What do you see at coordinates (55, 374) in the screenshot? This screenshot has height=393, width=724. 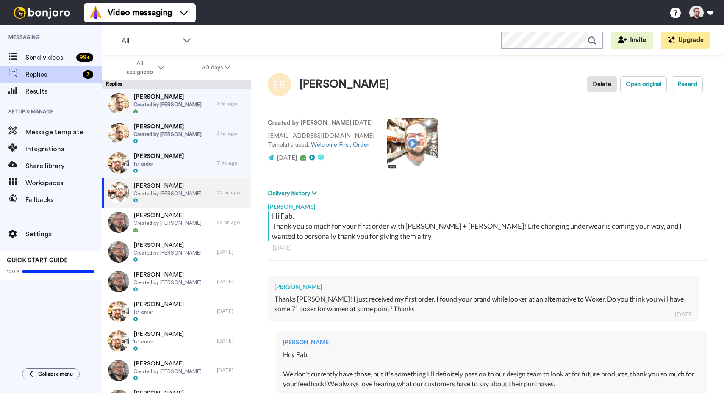 I see `span: Collapse menu` at bounding box center [55, 374].